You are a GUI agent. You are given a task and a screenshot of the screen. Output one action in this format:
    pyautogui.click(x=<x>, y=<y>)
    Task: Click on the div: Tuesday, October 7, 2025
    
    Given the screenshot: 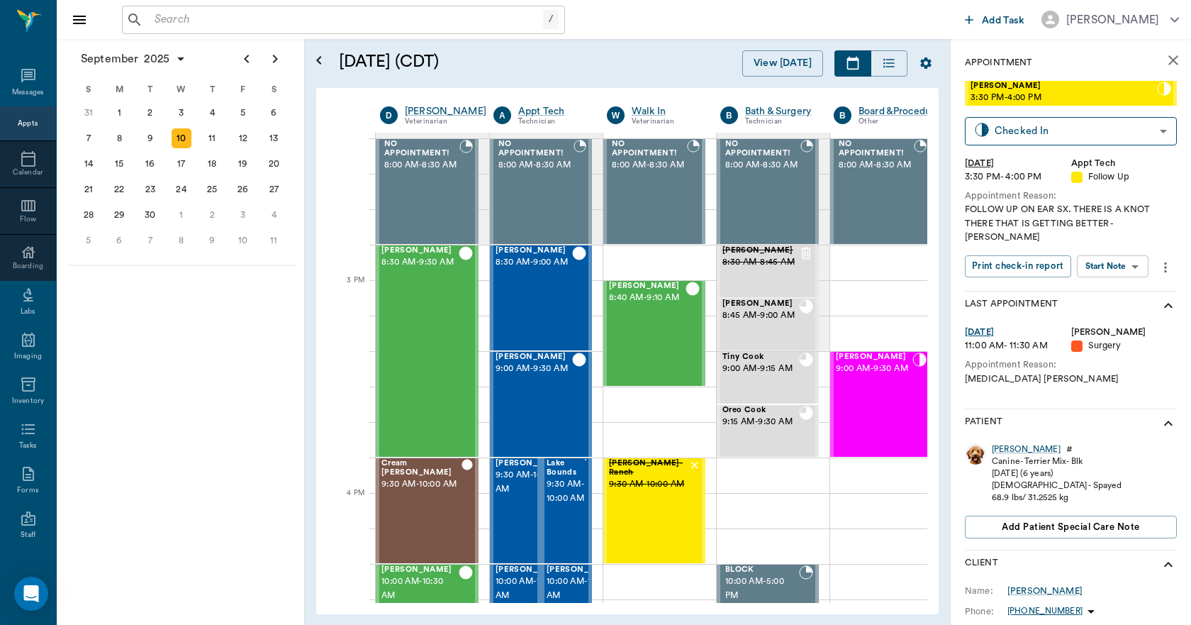 What is the action you would take?
    pyautogui.click(x=150, y=240)
    